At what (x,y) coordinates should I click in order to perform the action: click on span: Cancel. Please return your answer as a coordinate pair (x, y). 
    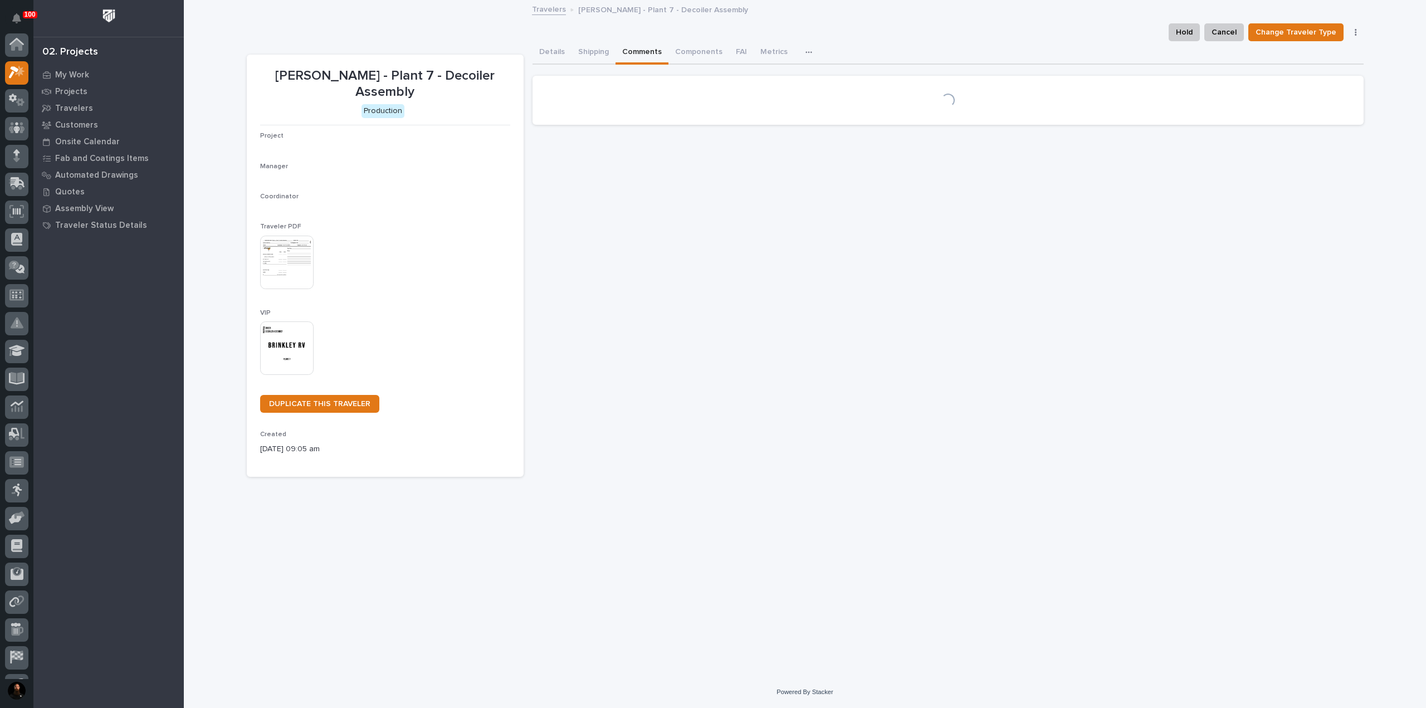
    Looking at the image, I should click on (1223, 32).